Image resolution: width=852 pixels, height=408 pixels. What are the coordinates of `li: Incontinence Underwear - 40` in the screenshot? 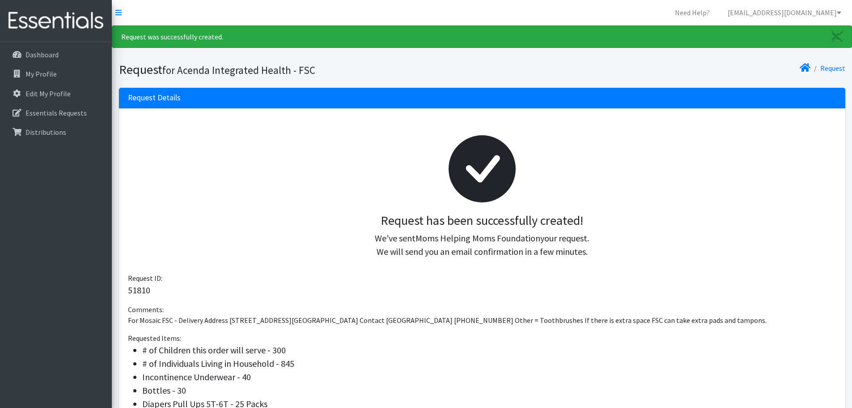 It's located at (489, 377).